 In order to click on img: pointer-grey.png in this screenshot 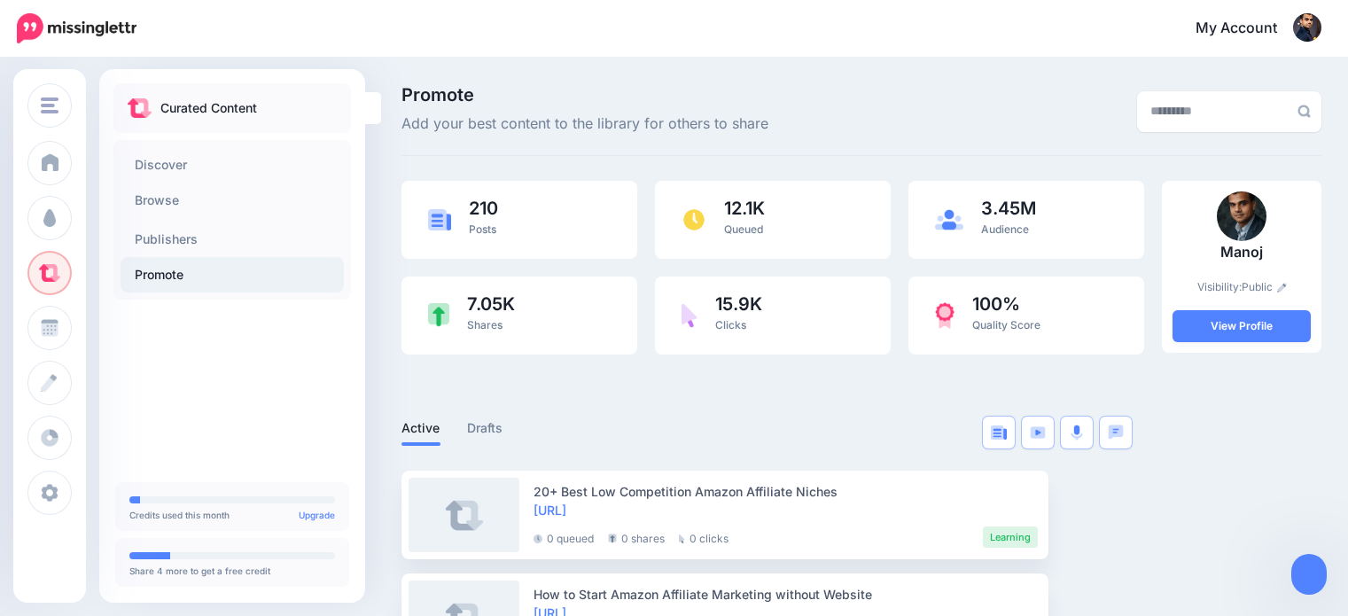, I will do `click(682, 539)`.